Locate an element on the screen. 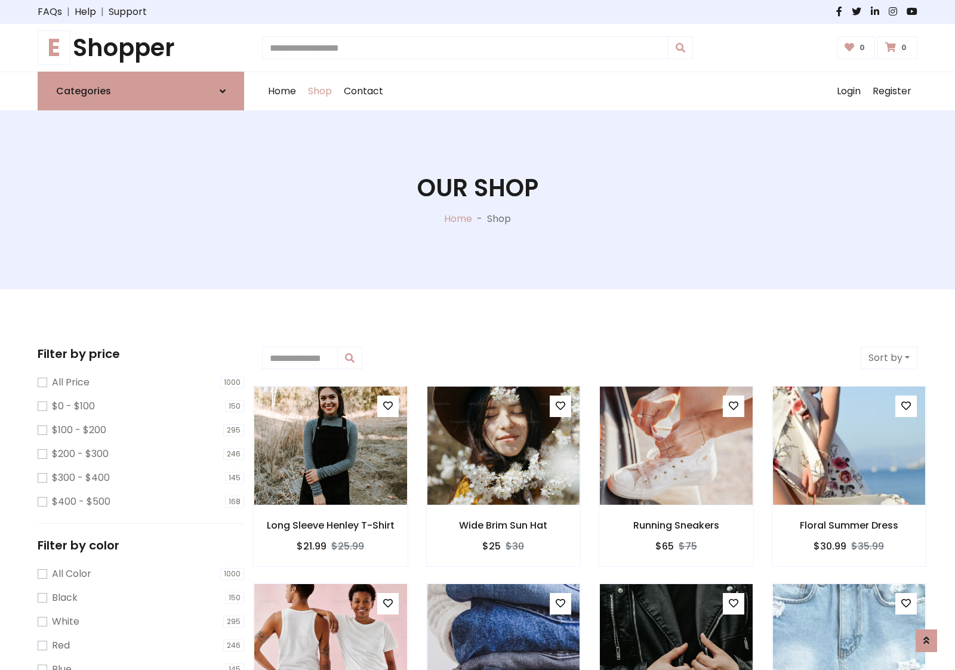  a: FAQs is located at coordinates (50, 12).